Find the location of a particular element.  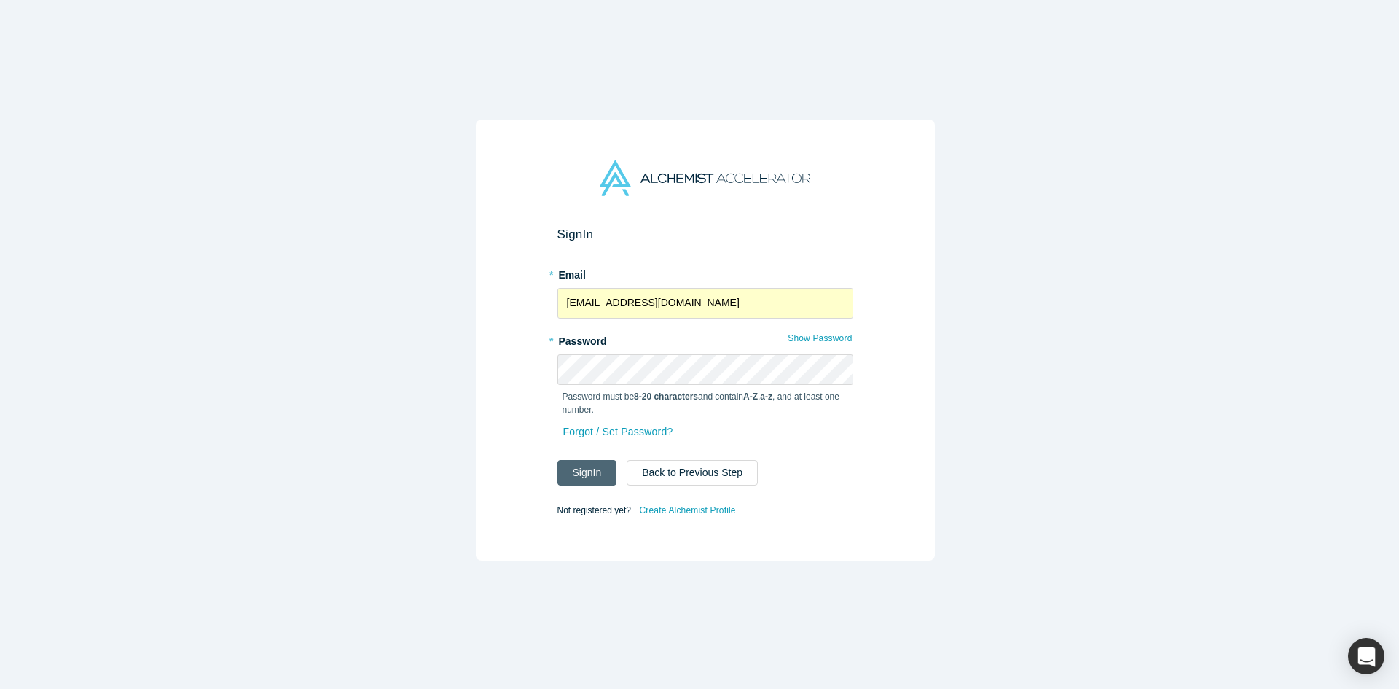

a: Create Alchemist Profile is located at coordinates (687, 510).